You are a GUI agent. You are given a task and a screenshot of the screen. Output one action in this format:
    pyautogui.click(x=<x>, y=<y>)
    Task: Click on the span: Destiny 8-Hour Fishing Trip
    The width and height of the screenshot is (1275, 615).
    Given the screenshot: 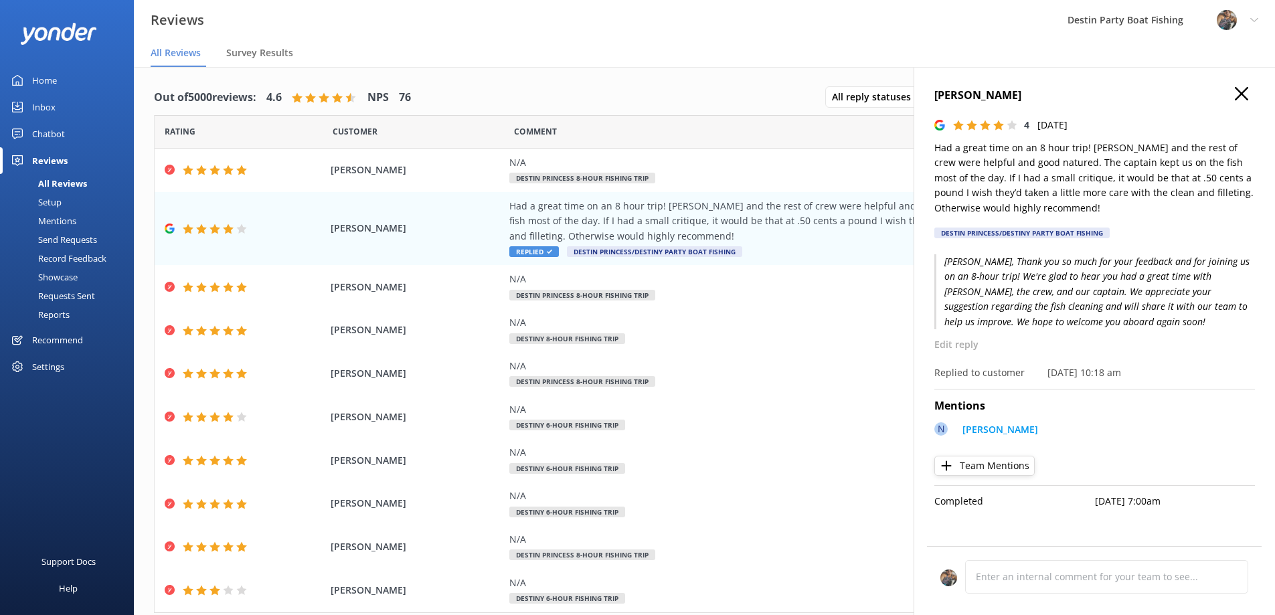 What is the action you would take?
    pyautogui.click(x=567, y=339)
    